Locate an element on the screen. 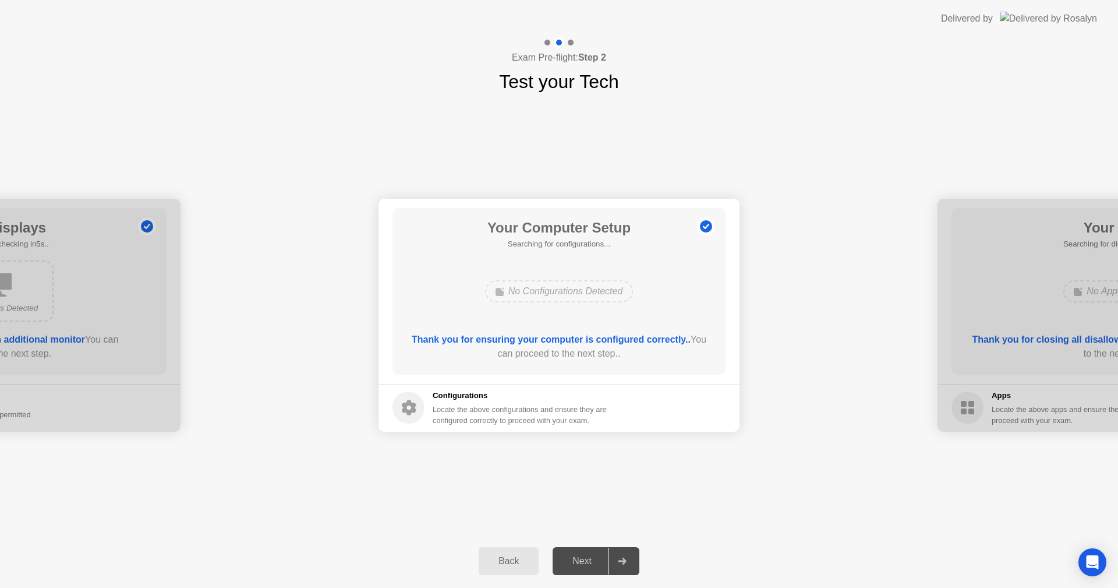  b: Step 2 is located at coordinates (592, 57).